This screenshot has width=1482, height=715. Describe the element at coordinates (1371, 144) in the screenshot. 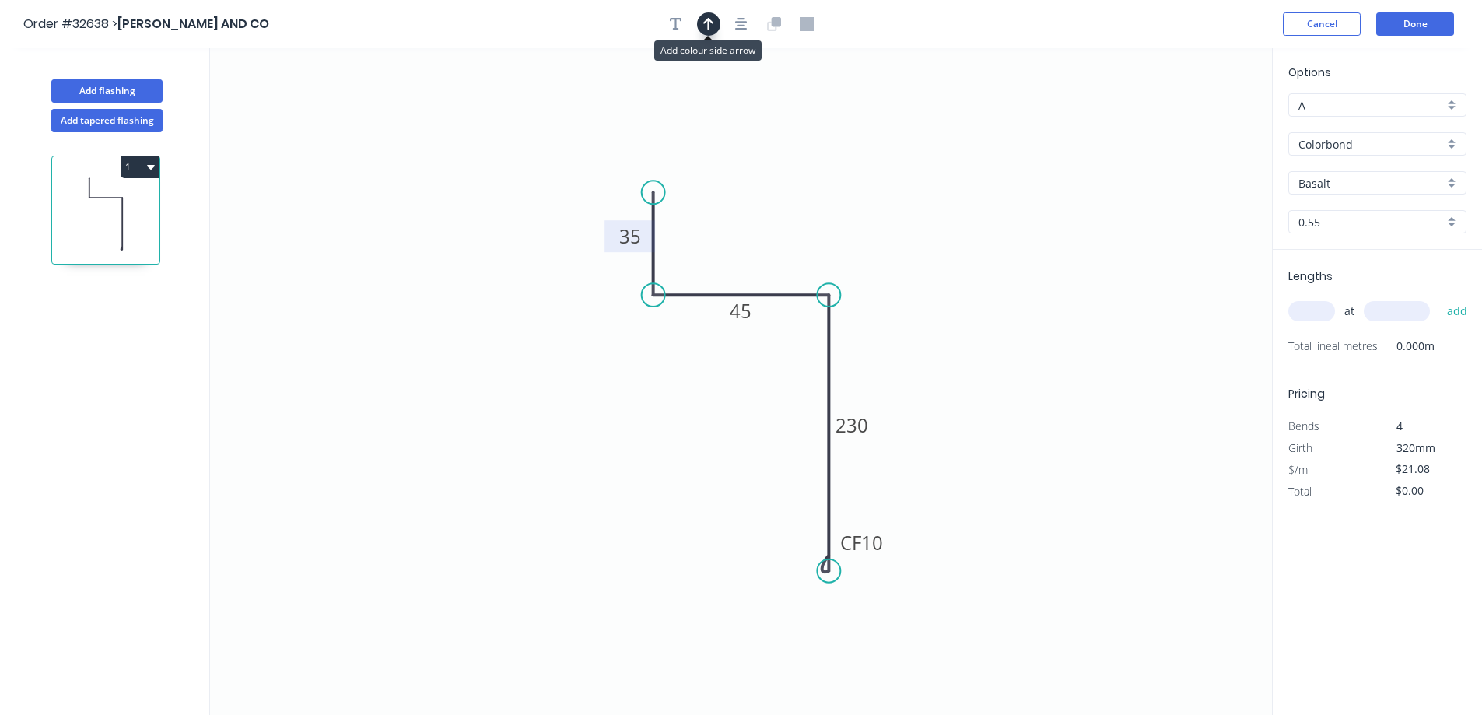

I see `input: Material` at that location.